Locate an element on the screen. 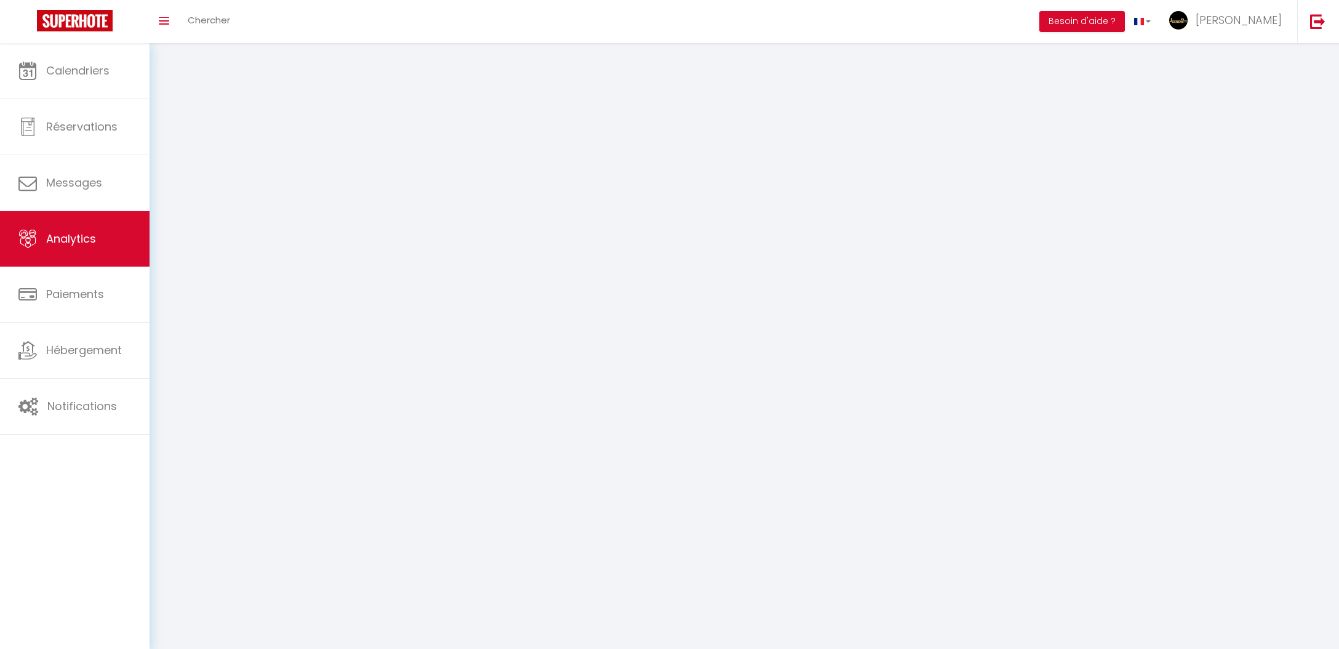 This screenshot has width=1339, height=649. span: Paiements is located at coordinates (75, 294).